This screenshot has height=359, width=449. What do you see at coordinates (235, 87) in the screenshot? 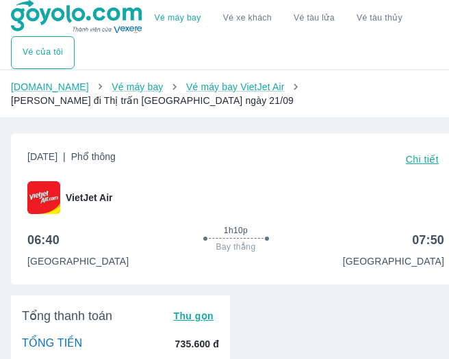
I see `a: Vé máy bay VietJet Air` at bounding box center [235, 87].